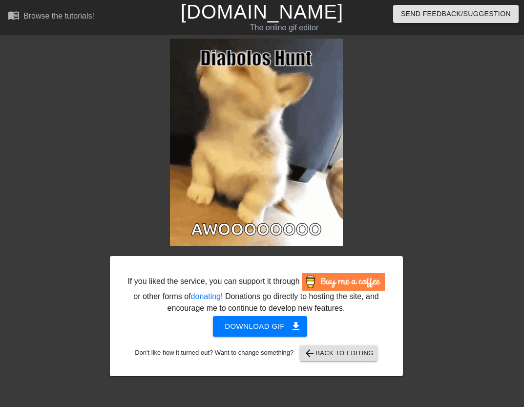 This screenshot has height=407, width=524. Describe the element at coordinates (51, 17) in the screenshot. I see `a: Browse the tutorials!` at that location.